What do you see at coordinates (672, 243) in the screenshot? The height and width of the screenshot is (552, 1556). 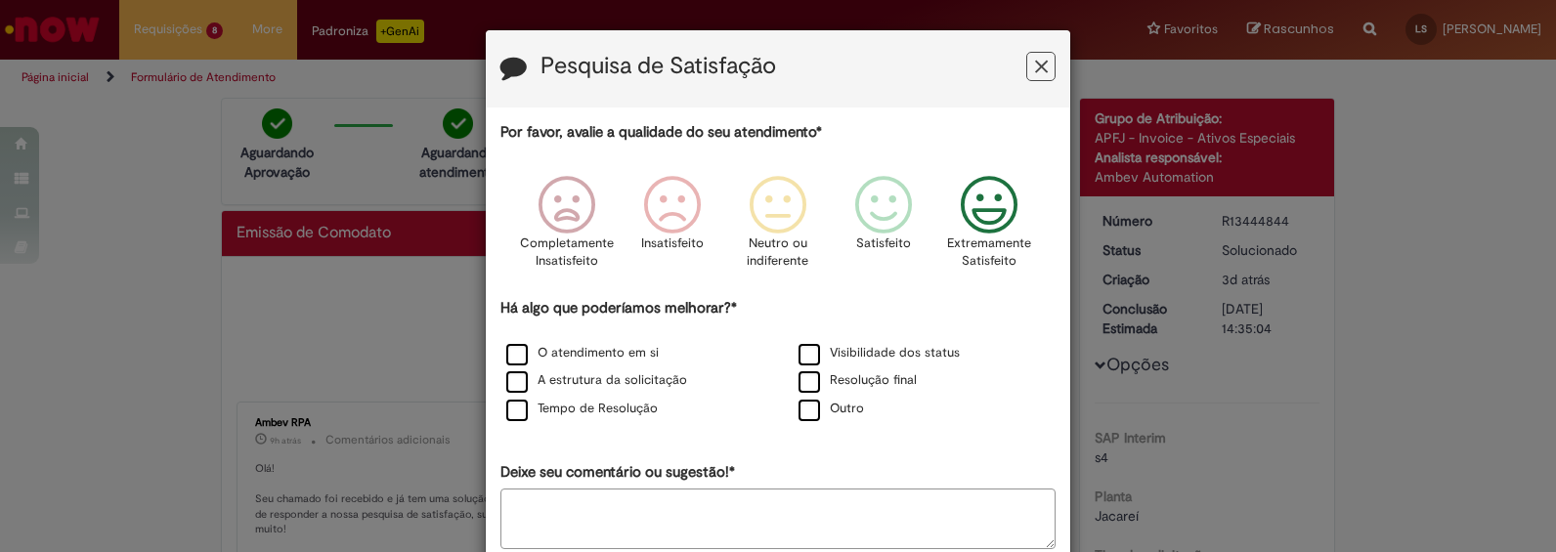 I see `p: Insatisfeito` at bounding box center [672, 243].